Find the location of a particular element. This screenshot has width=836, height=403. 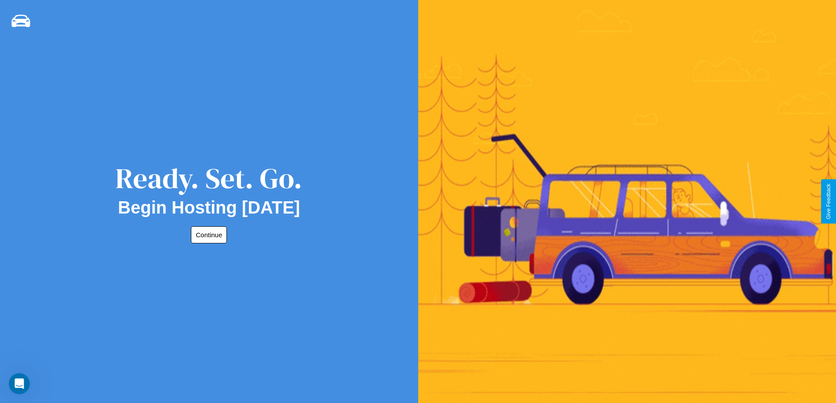

div: Ready. Set. Go. is located at coordinates (209, 178).